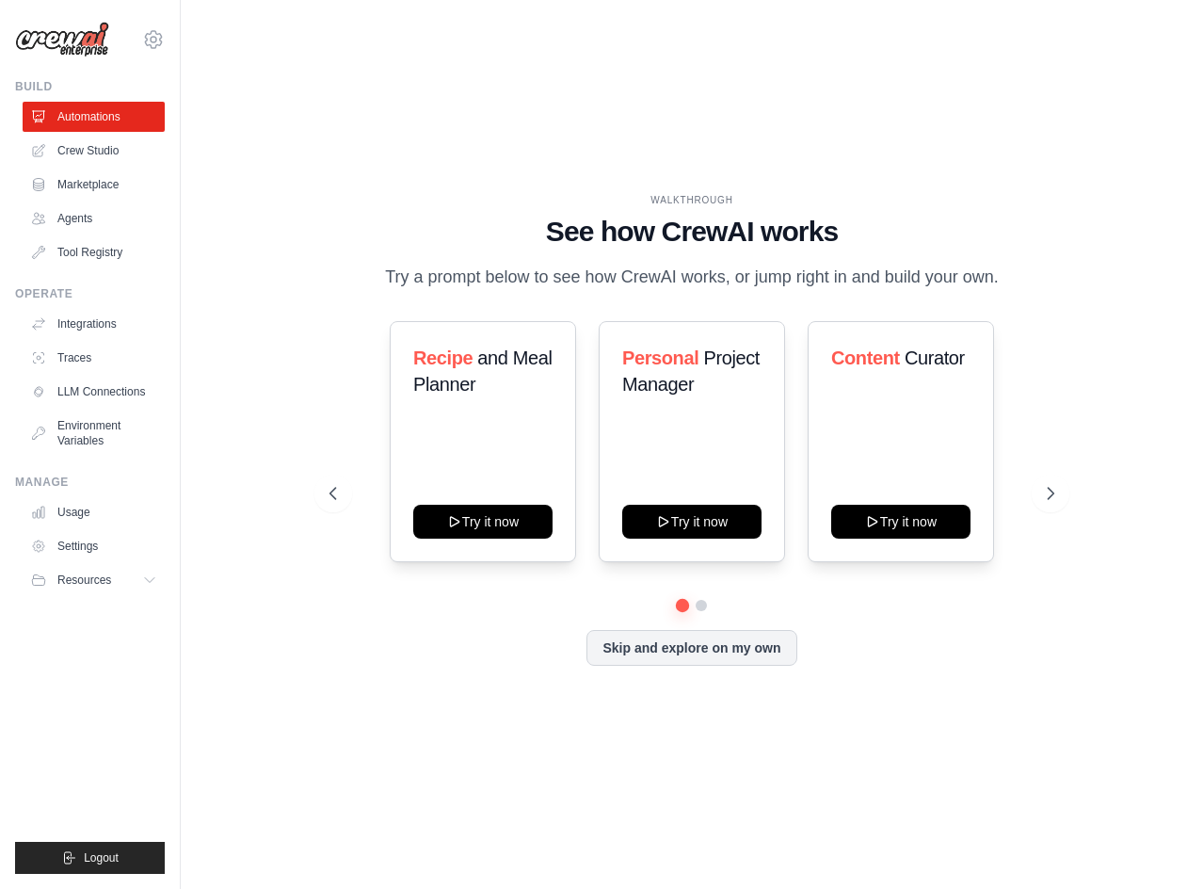  Describe the element at coordinates (93, 358) in the screenshot. I see `a: Traces` at that location.